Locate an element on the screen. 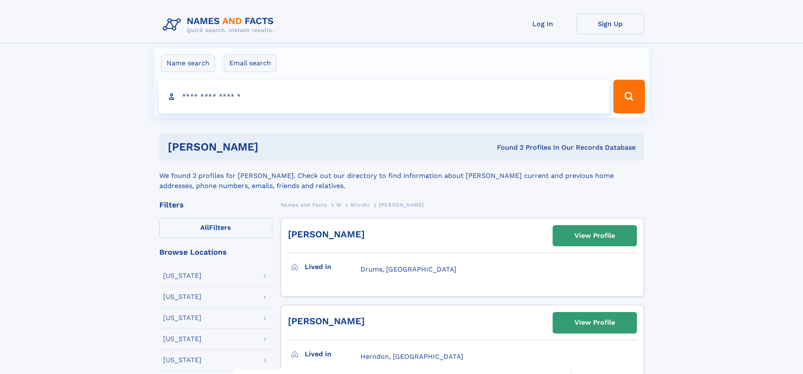 This screenshot has width=803, height=374. button: Search Button is located at coordinates (629, 97).